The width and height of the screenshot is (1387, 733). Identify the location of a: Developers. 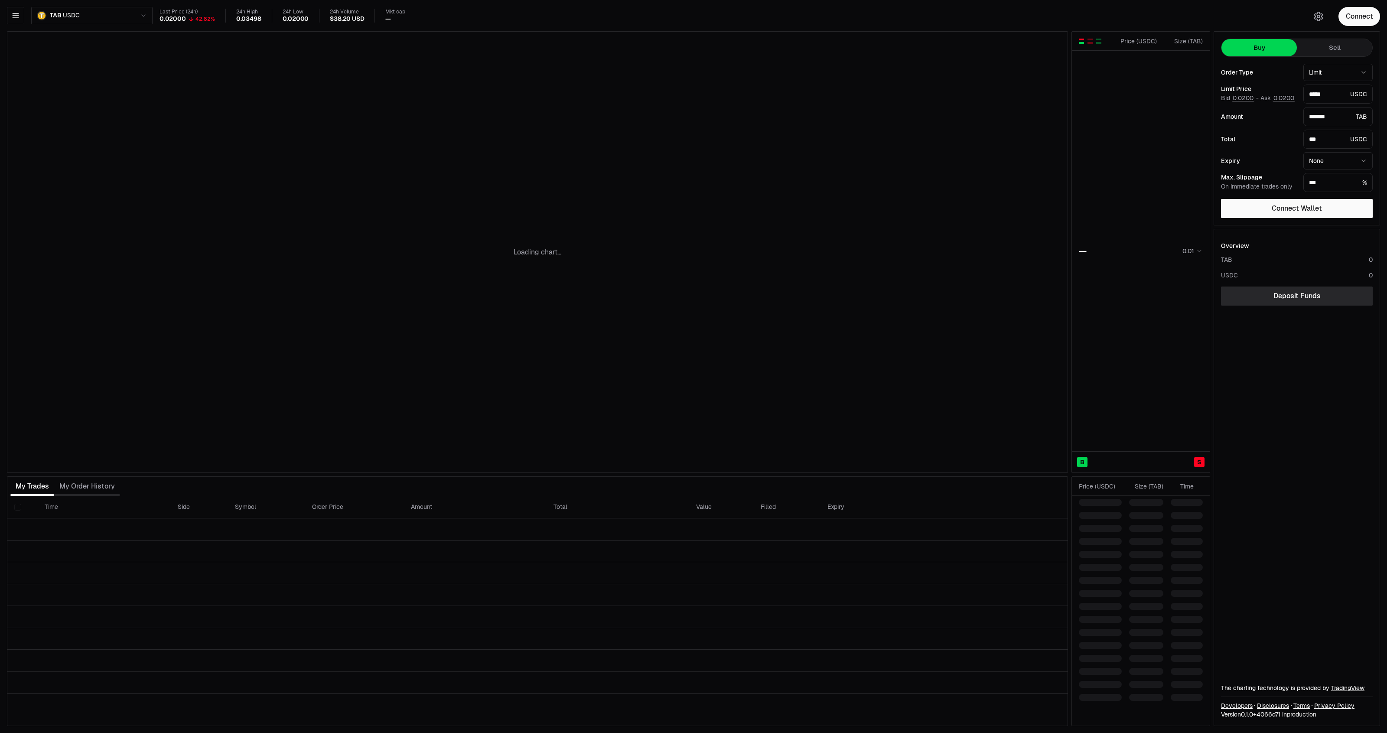
(1237, 706).